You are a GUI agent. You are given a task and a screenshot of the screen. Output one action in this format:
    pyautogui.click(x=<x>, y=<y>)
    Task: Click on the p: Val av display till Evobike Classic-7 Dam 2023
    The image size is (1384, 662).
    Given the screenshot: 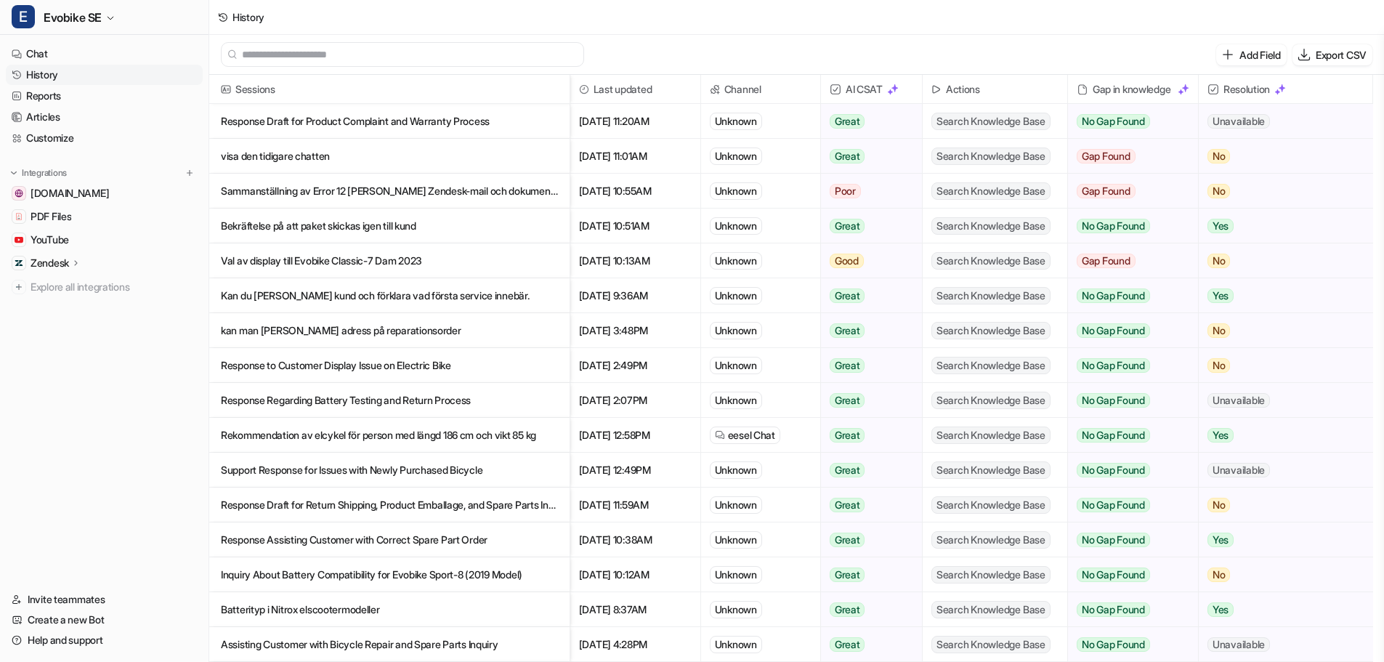 What is the action you would take?
    pyautogui.click(x=389, y=261)
    